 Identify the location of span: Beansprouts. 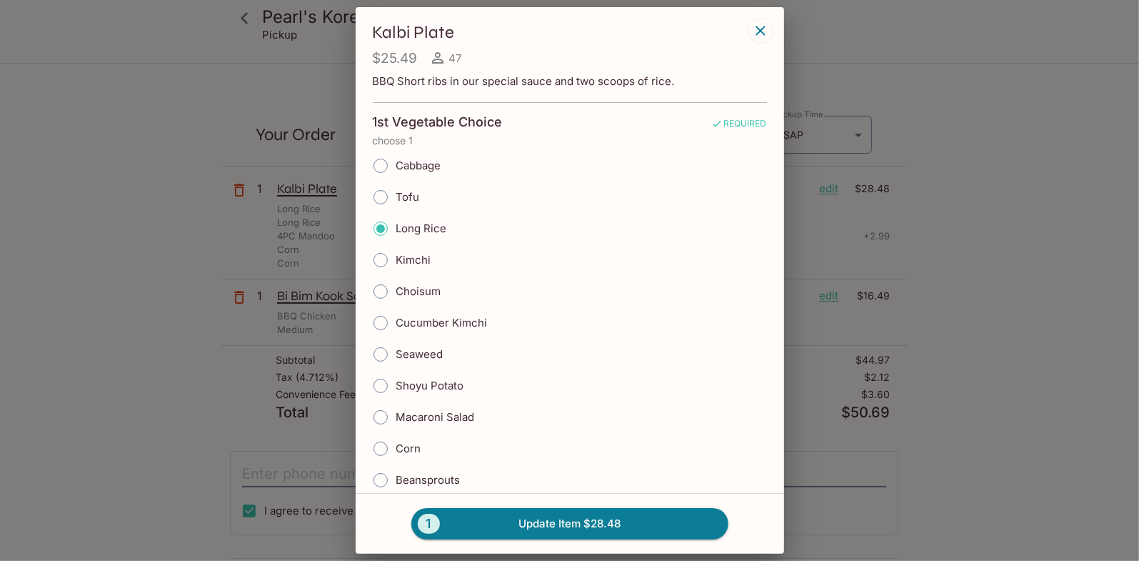
(429, 479).